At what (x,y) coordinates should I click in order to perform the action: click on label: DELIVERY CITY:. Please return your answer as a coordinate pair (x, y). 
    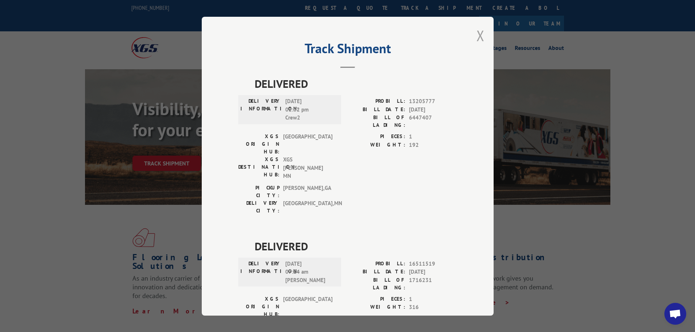
    Looking at the image, I should click on (259, 207).